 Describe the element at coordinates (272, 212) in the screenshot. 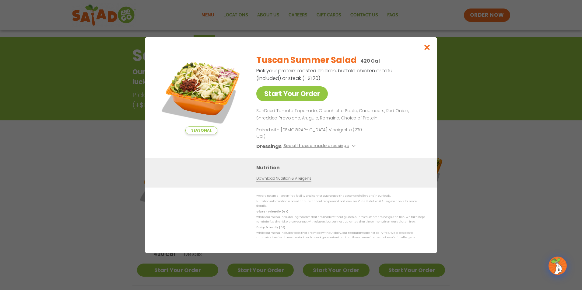

I see `strong: Gluten Friendly (GF)` at that location.